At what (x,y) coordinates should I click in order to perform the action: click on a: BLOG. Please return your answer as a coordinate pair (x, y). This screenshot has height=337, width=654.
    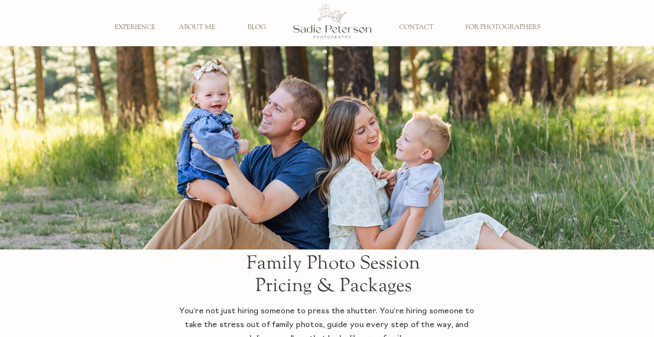
    Looking at the image, I should click on (257, 27).